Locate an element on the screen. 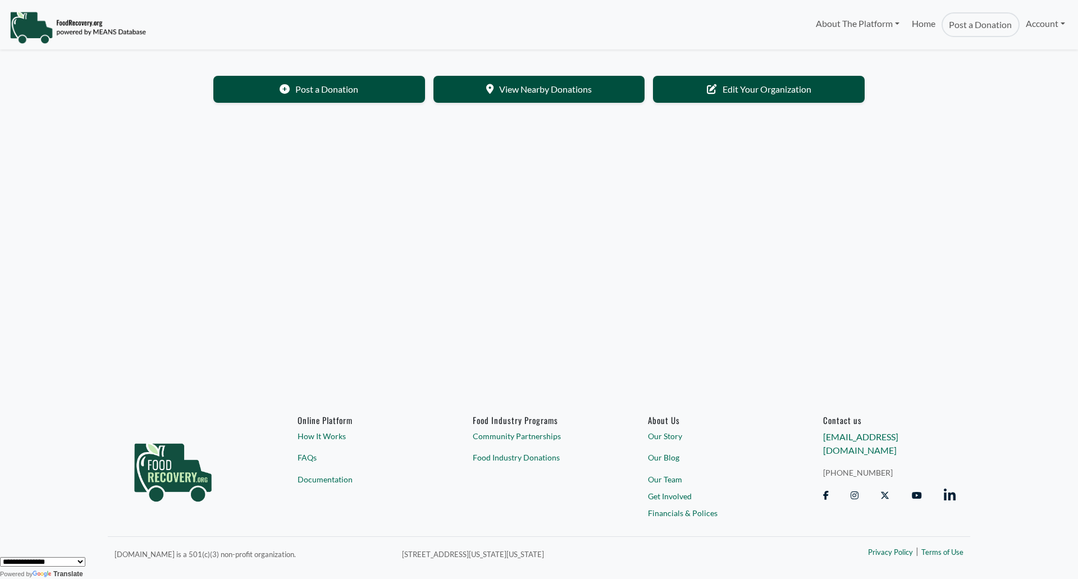  a: Edit Your Organization is located at coordinates (759, 89).